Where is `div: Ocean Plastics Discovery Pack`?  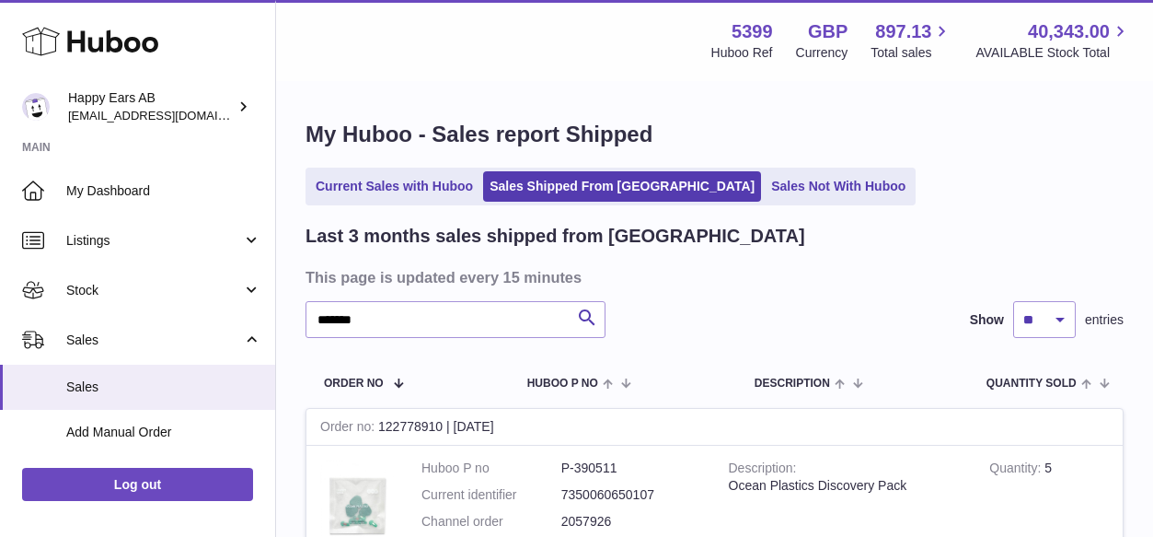
div: Ocean Plastics Discovery Pack is located at coordinates (846, 485).